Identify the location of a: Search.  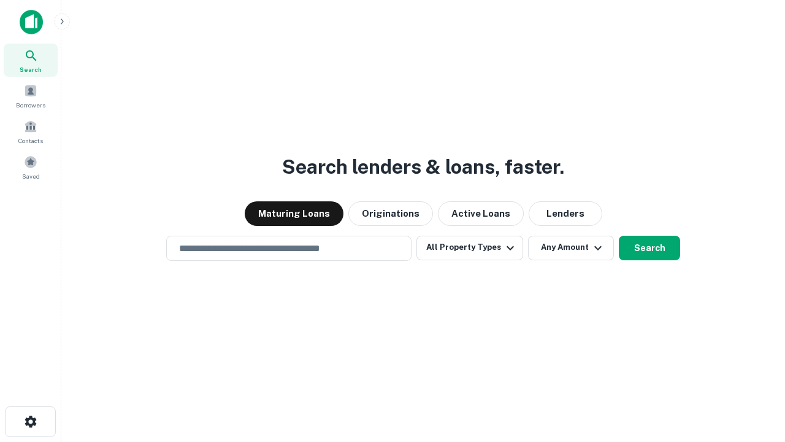
(31, 60).